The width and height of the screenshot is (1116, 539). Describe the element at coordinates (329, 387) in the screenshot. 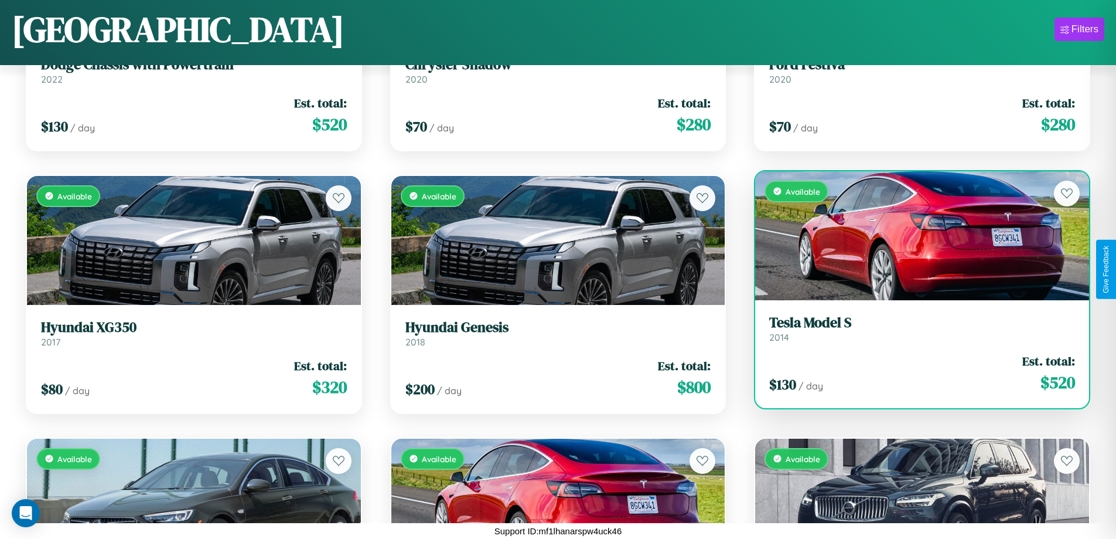

I see `span: $ 320` at that location.